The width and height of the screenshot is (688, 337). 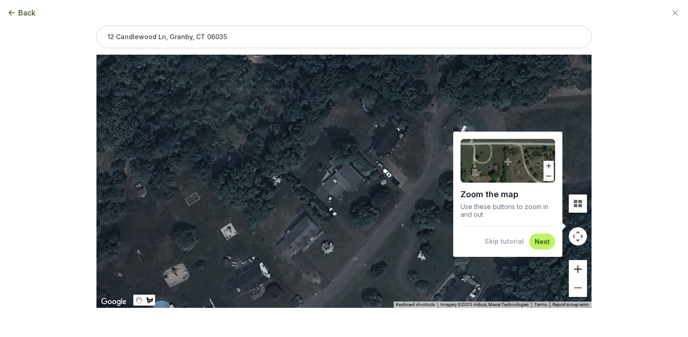 I want to click on a: Open this area in Google Maps (opens a new window), so click(x=114, y=302).